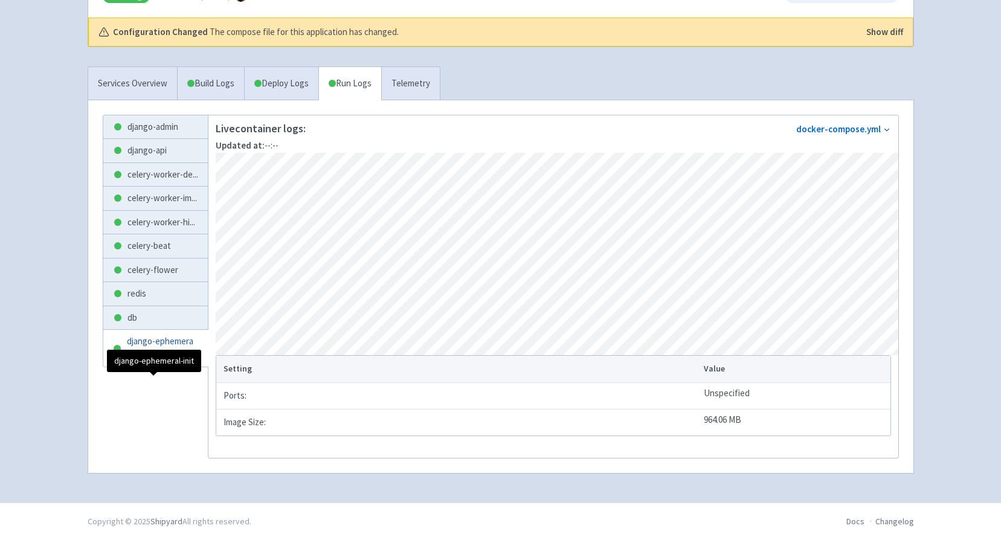  Describe the element at coordinates (795, 422) in the screenshot. I see `td: 964.06 MB` at that location.